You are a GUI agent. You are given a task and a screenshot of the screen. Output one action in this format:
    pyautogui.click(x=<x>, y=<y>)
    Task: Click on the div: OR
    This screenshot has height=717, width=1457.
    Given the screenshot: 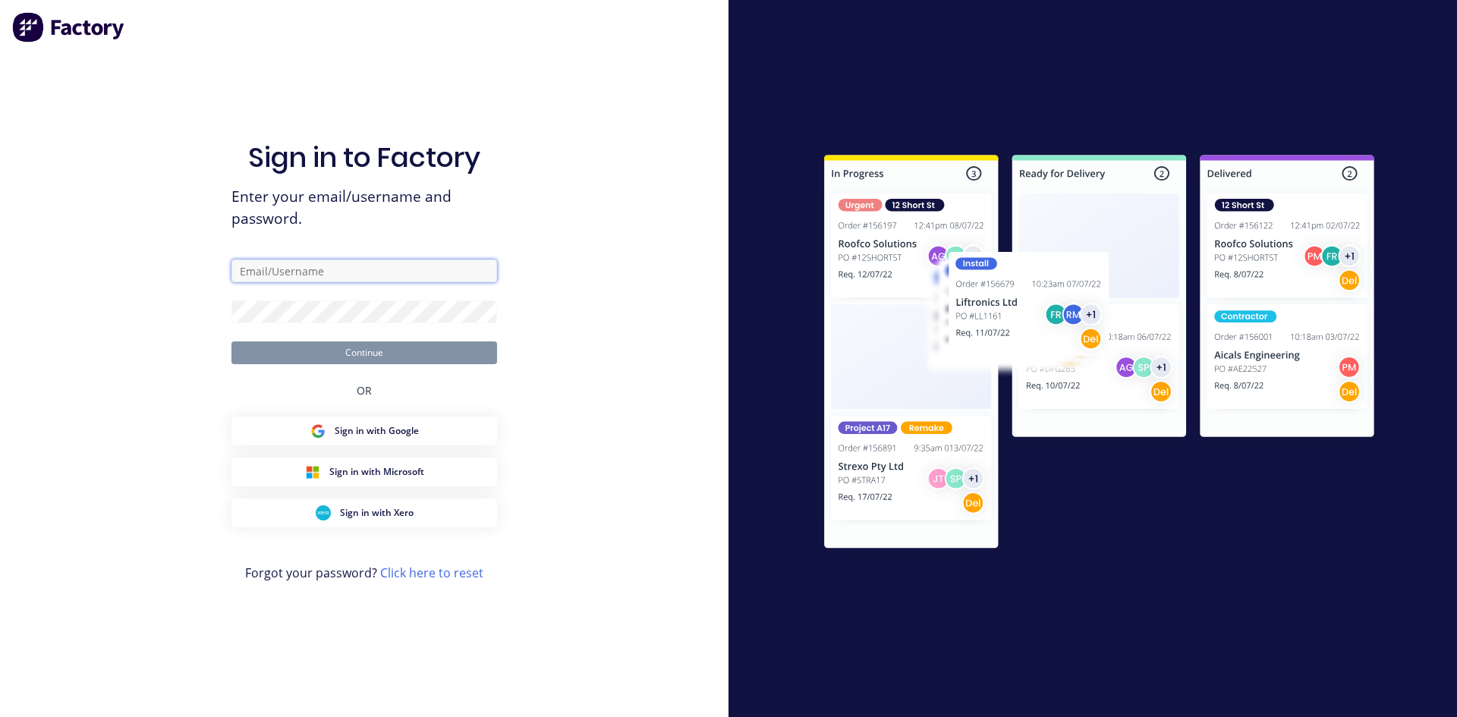 What is the action you would take?
    pyautogui.click(x=364, y=390)
    